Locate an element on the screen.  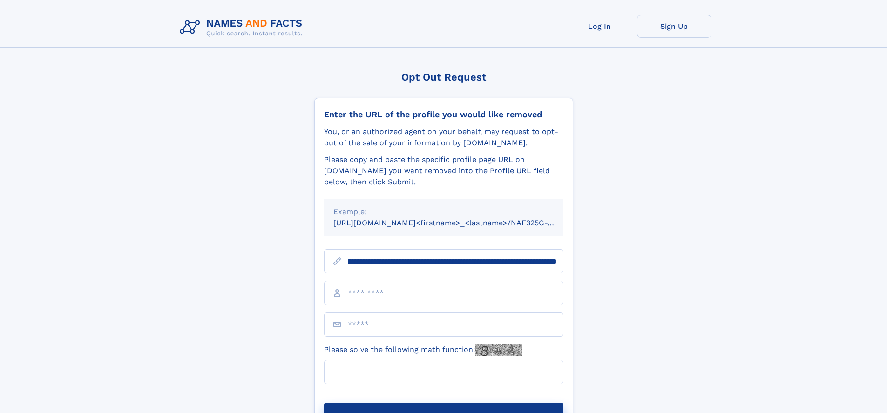
a: Log In is located at coordinates (600, 26).